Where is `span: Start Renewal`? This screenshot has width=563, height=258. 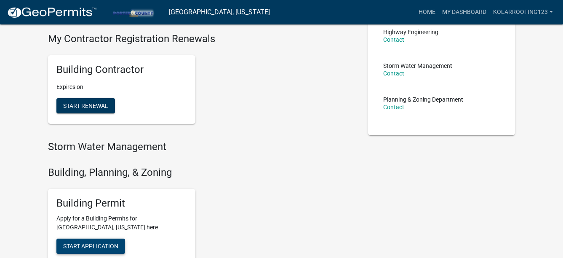 span: Start Renewal is located at coordinates (86, 106).